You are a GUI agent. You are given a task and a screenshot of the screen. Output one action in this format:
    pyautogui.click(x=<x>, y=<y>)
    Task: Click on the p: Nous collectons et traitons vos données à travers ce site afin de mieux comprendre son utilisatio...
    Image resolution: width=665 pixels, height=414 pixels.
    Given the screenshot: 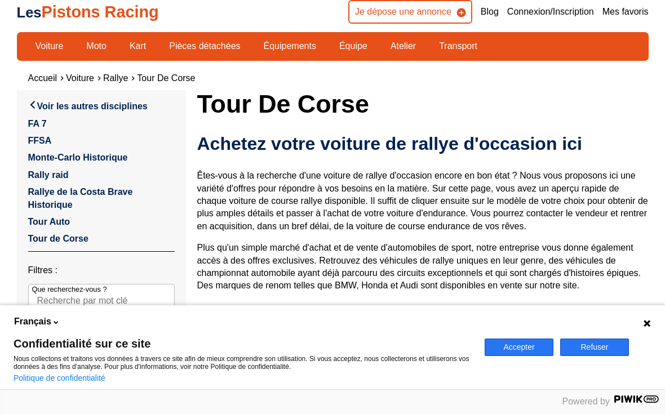 What is the action you would take?
    pyautogui.click(x=242, y=363)
    